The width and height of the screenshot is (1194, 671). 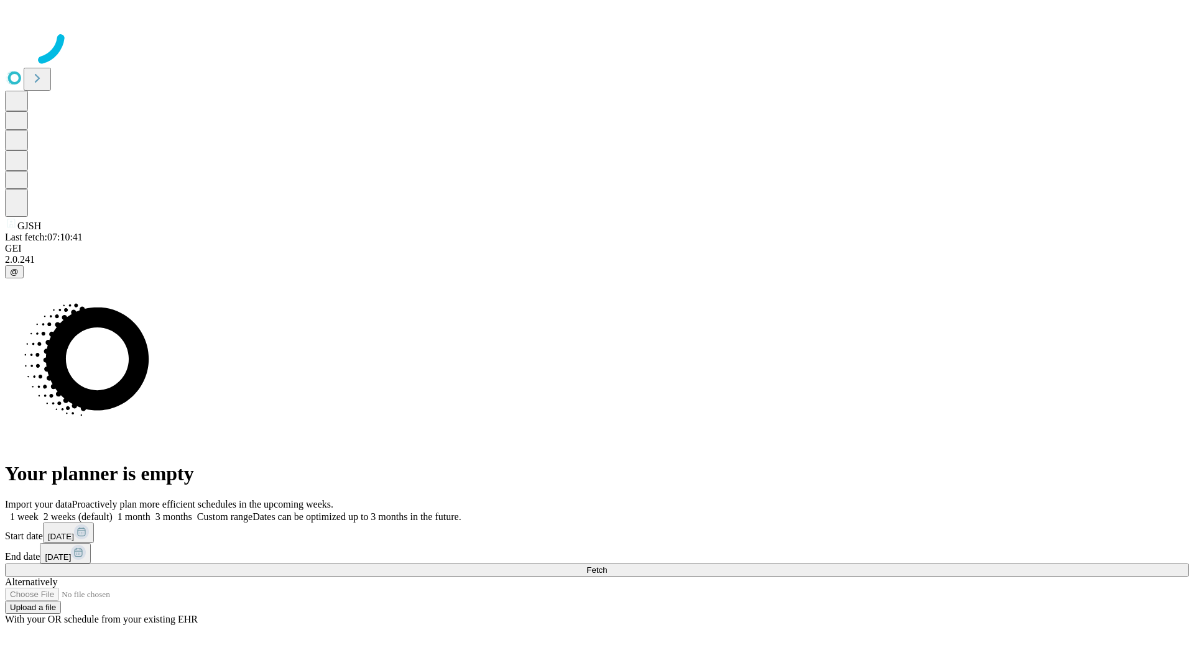 What do you see at coordinates (596, 570) in the screenshot?
I see `span: Fetch` at bounding box center [596, 570].